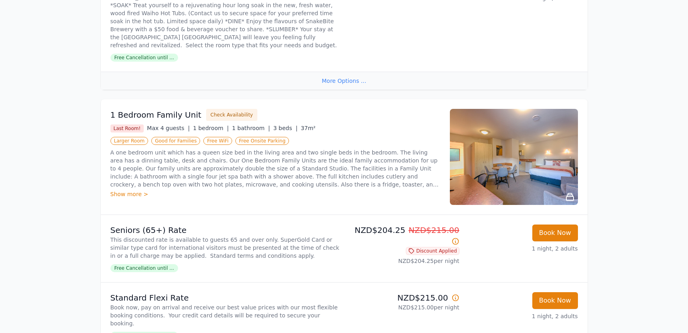 This screenshot has width=688, height=333. Describe the element at coordinates (218, 141) in the screenshot. I see `span: Free WiFi` at that location.